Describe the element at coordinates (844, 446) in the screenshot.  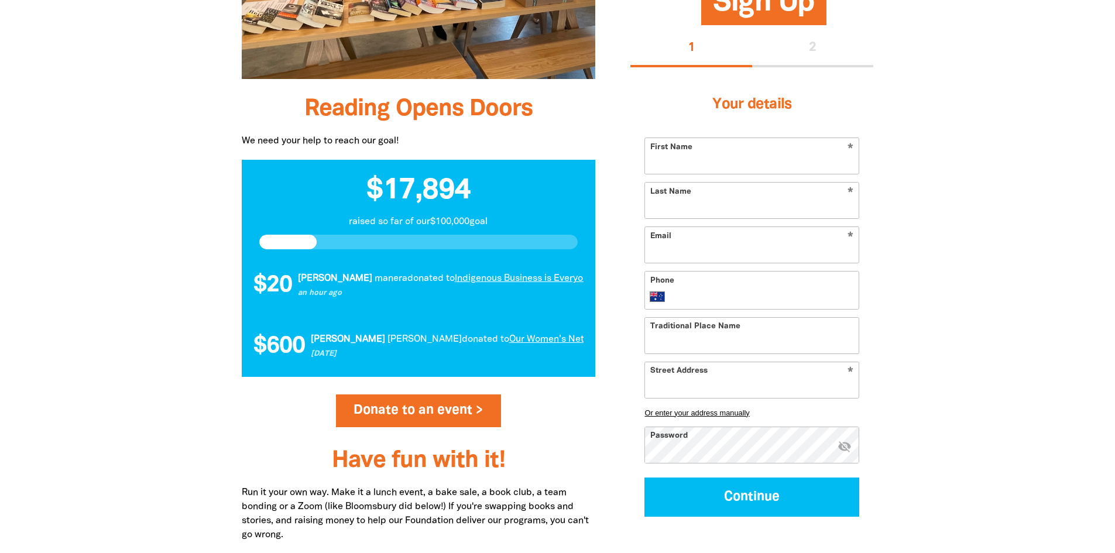
I see `i: Hide password` at that location.